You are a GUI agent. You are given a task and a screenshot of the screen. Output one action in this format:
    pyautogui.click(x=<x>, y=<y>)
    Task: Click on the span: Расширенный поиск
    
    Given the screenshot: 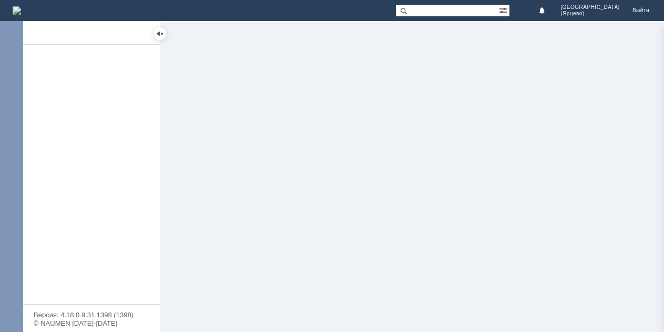 What is the action you would take?
    pyautogui.click(x=504, y=9)
    